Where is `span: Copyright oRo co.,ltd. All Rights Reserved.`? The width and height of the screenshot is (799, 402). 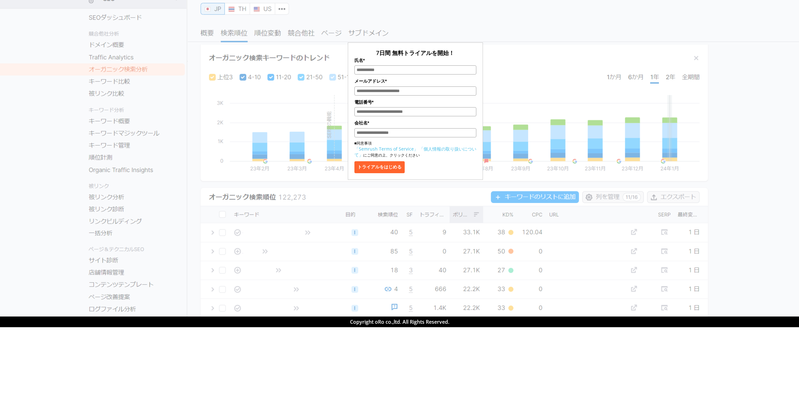
span: Copyright oRo co.,ltd. All Rights Reserved. is located at coordinates (400, 322).